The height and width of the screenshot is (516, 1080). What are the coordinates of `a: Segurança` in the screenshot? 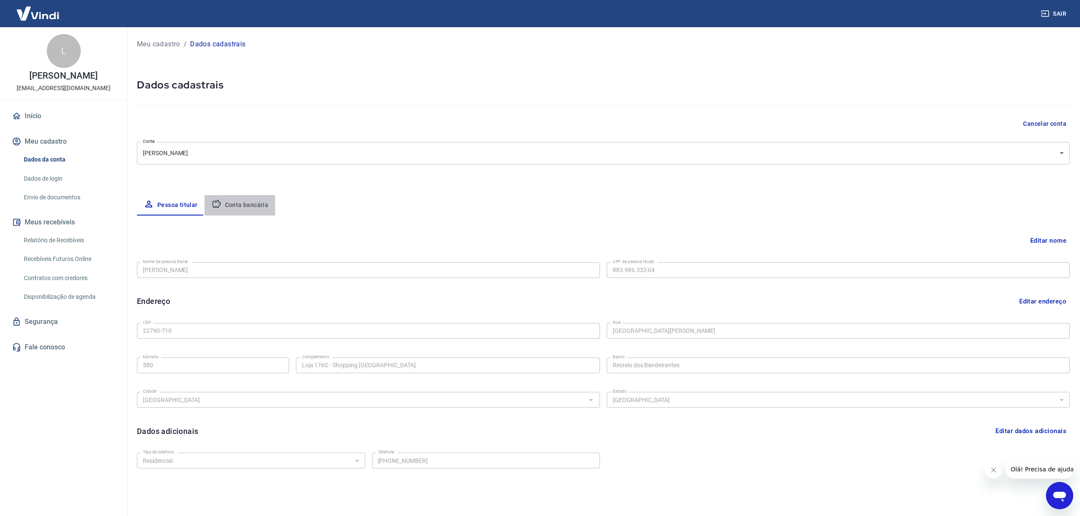 It's located at (63, 322).